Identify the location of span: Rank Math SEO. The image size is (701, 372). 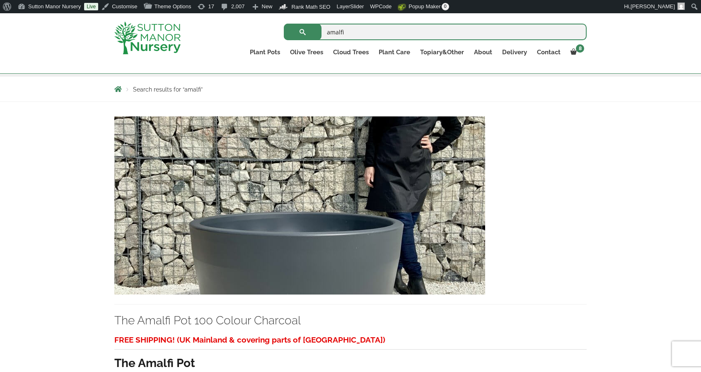
(311, 7).